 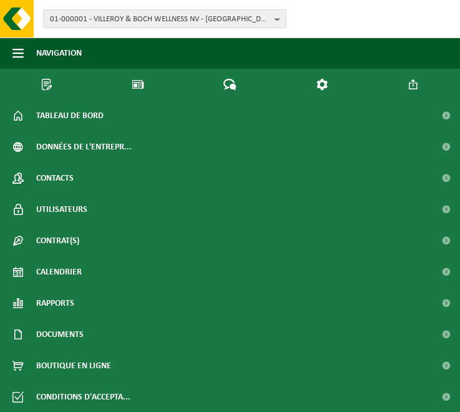 I want to click on span: Calendrier, so click(x=59, y=272).